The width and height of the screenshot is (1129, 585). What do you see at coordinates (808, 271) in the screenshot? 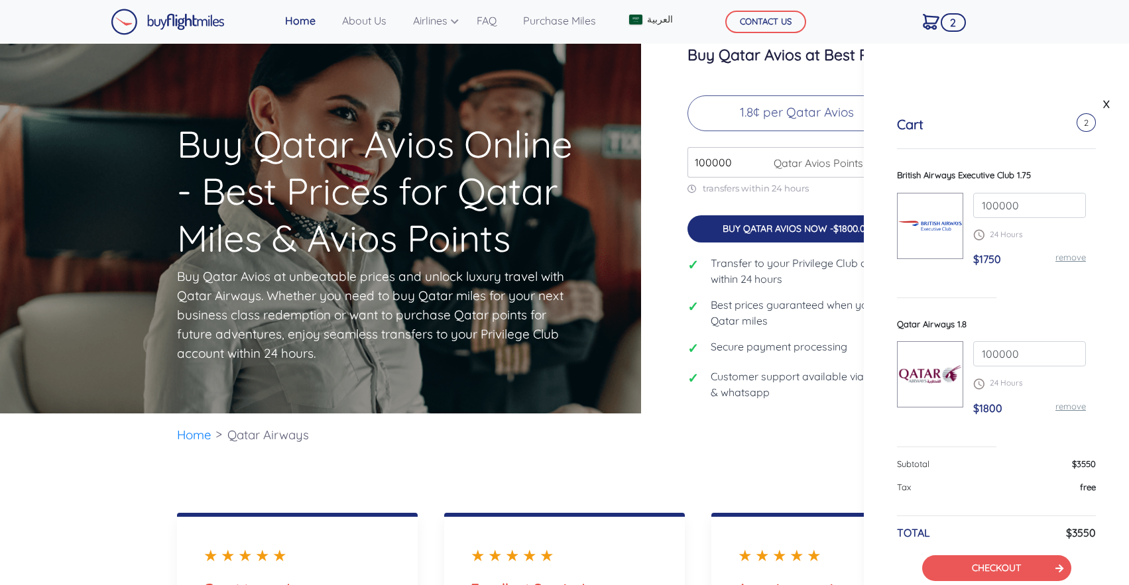
I see `span: Transfer to your Privilege Club account within 24 hours` at bounding box center [808, 271].